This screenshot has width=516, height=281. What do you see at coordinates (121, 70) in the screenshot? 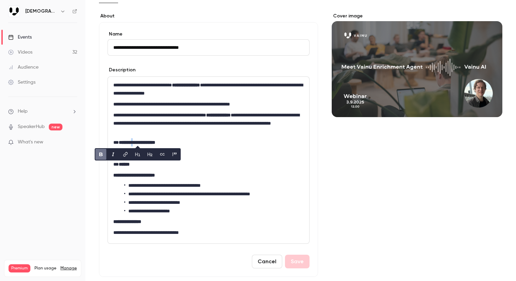
I see `label: Description` at bounding box center [121, 70].